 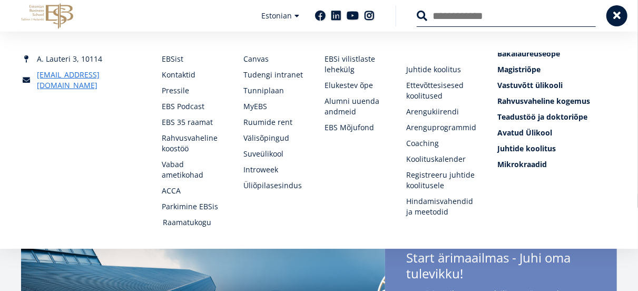 What do you see at coordinates (526, 148) in the screenshot?
I see `span: Juhtide koolitus` at bounding box center [526, 148].